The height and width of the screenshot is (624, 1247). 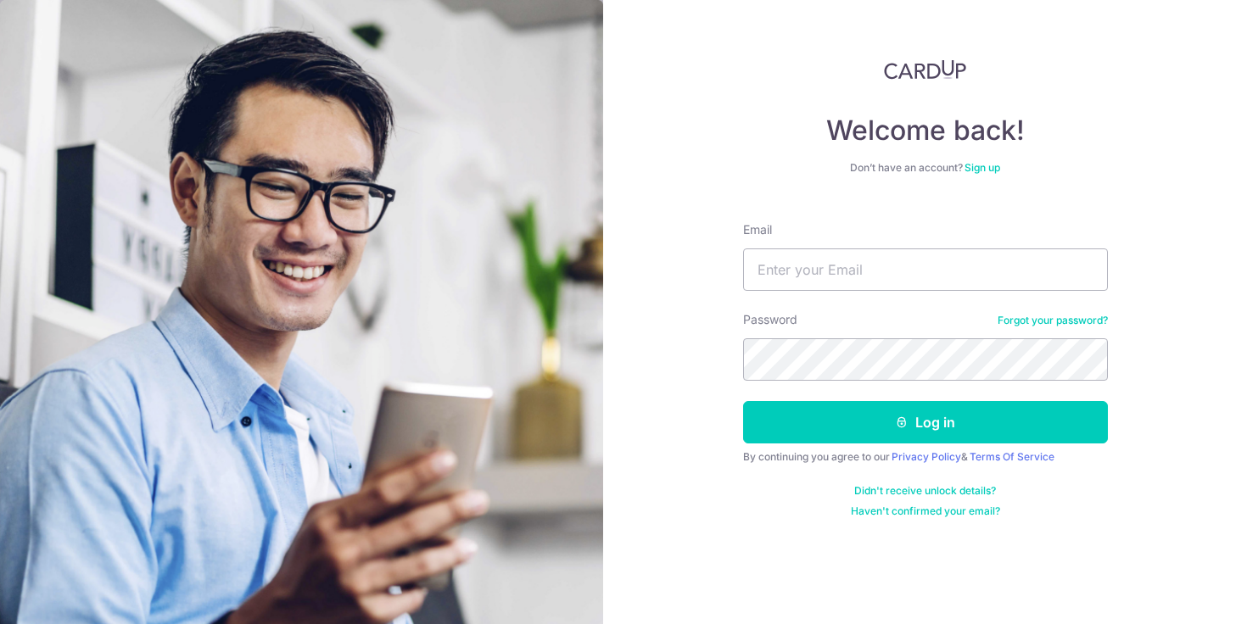 What do you see at coordinates (770, 320) in the screenshot?
I see `label: Password` at bounding box center [770, 320].